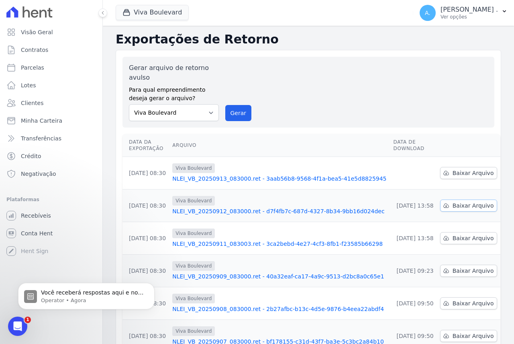  I want to click on a: Conta Hent, so click(51, 233).